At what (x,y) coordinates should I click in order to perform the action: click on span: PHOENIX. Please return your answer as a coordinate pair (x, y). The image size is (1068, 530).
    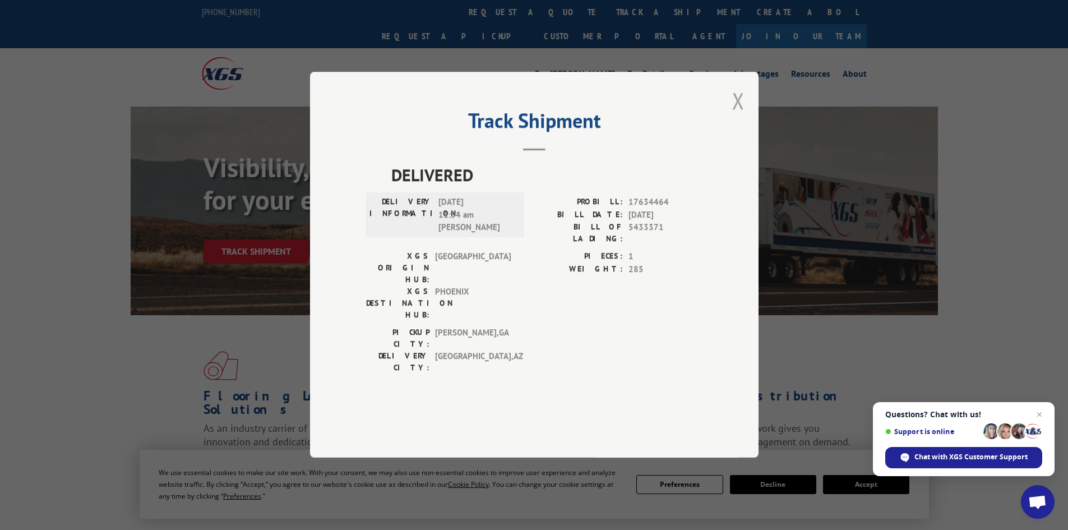
    Looking at the image, I should click on (473, 303).